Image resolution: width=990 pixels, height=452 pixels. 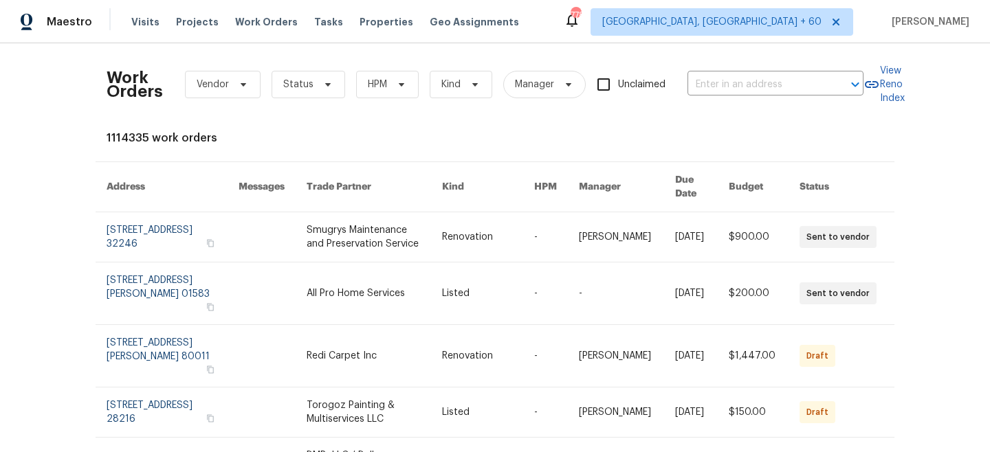 What do you see at coordinates (266, 22) in the screenshot?
I see `span: Work Orders` at bounding box center [266, 22].